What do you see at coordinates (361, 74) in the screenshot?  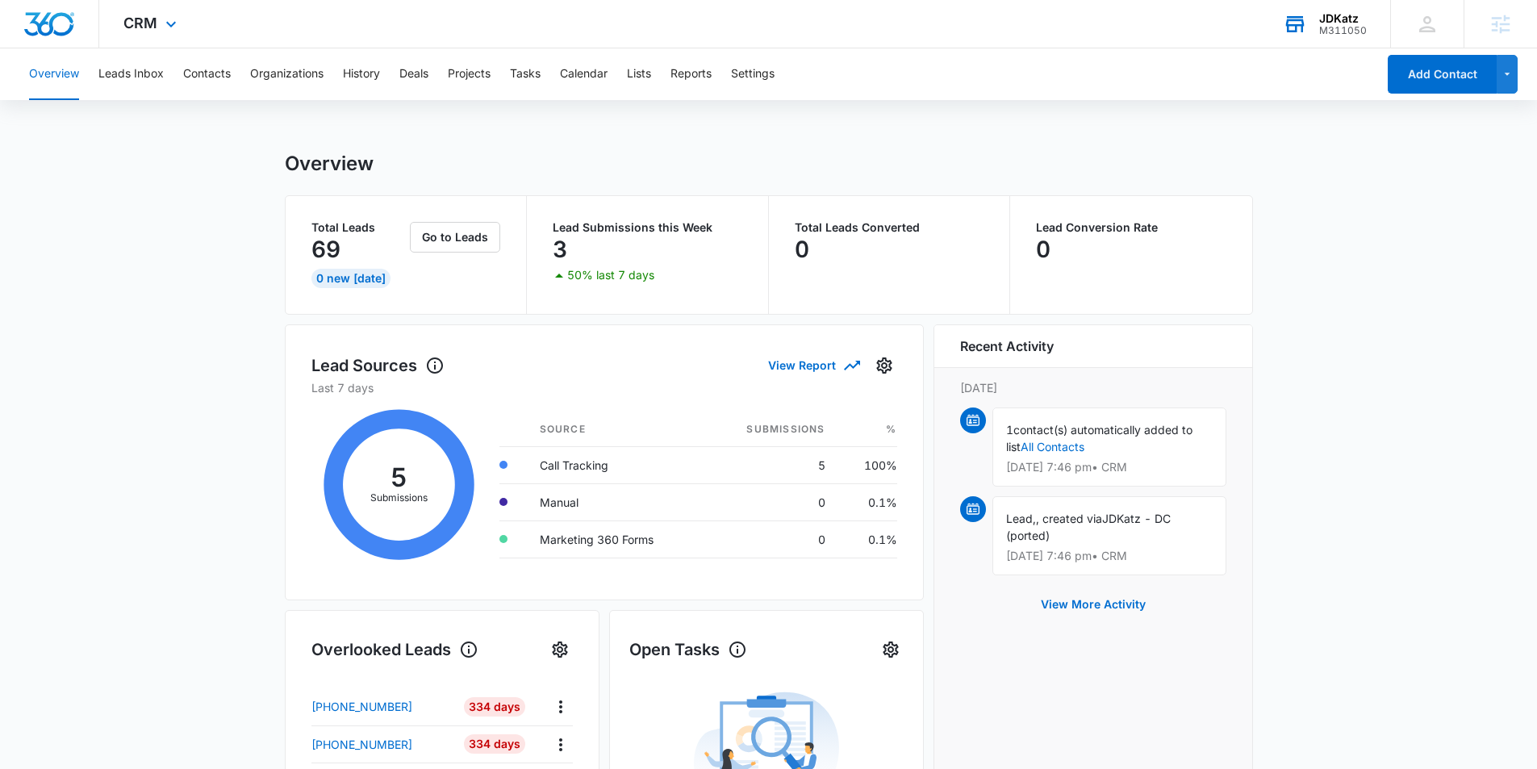 I see `button: History` at bounding box center [361, 74].